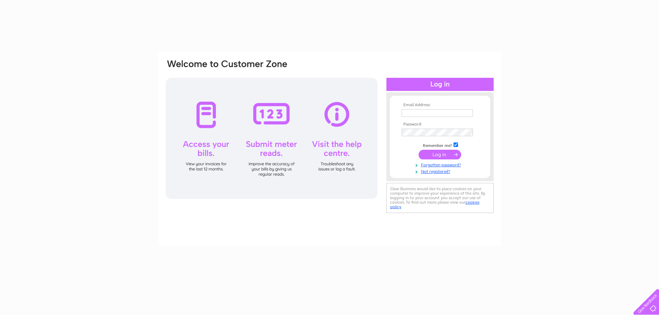 This screenshot has height=315, width=659. What do you see at coordinates (440, 124) in the screenshot?
I see `th: Password:` at bounding box center [440, 124].